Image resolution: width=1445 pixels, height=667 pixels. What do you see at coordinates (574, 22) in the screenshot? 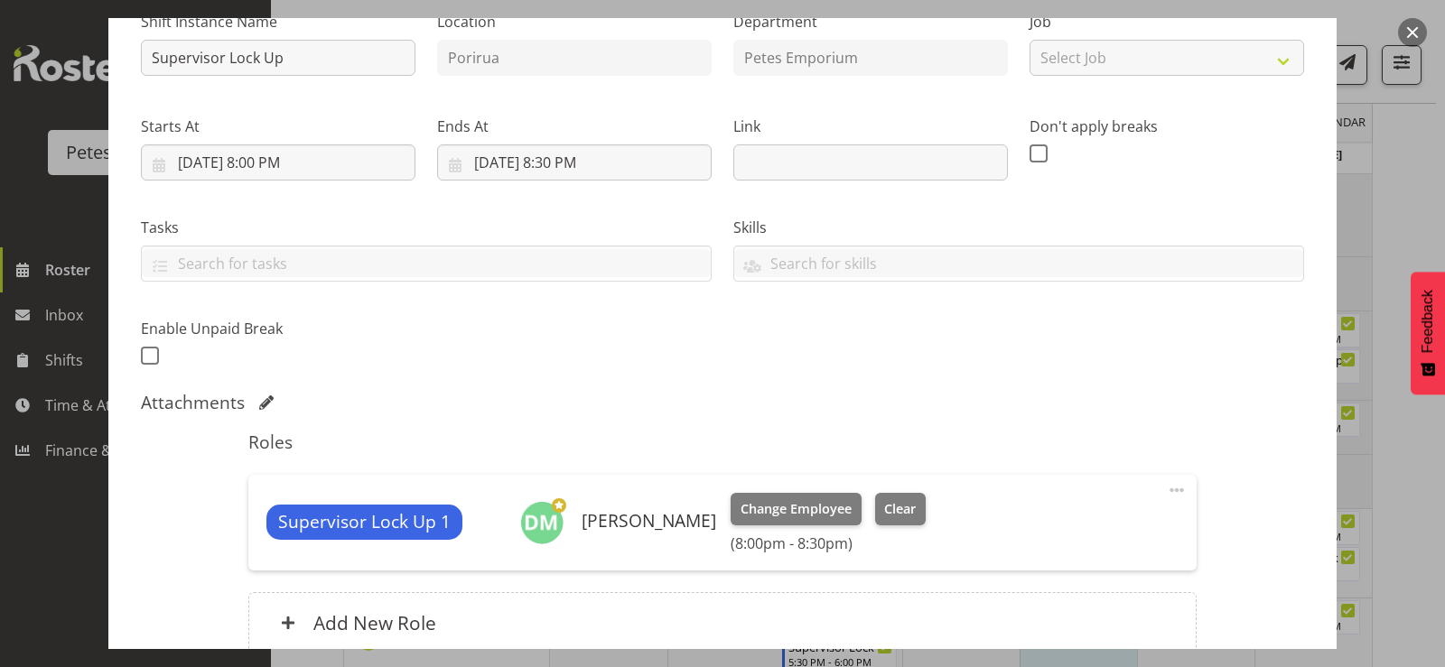
I see `label: Location` at bounding box center [574, 22].